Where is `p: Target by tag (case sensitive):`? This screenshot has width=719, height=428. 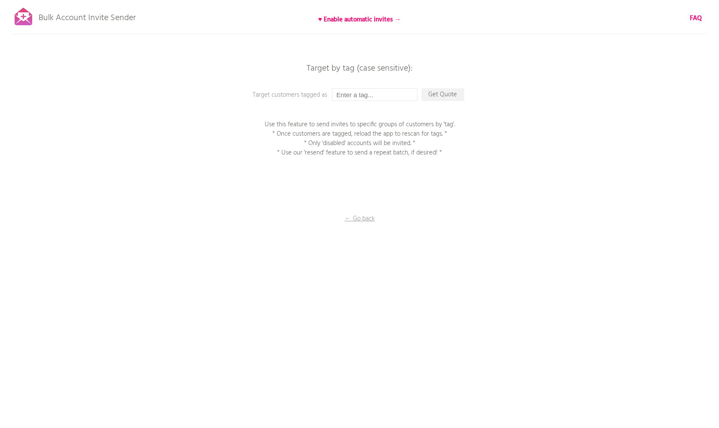 p: Target by tag (case sensitive): is located at coordinates (360, 68).